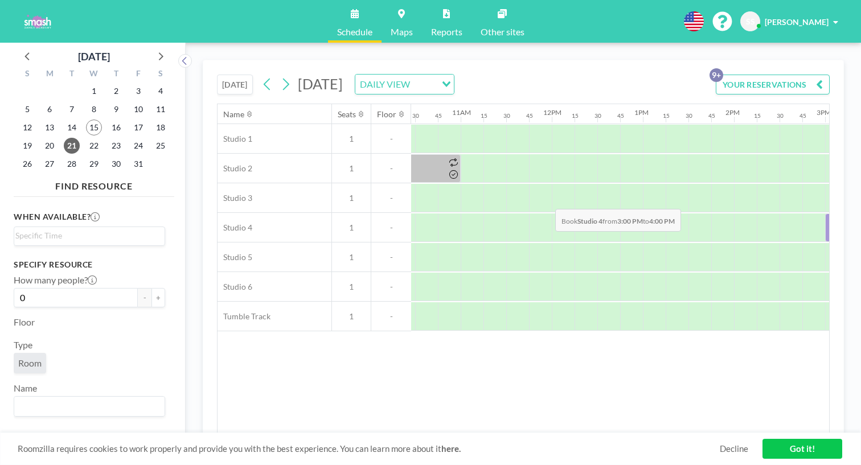 The image size is (861, 465). Describe the element at coordinates (235, 198) in the screenshot. I see `span: Studio 3` at that location.